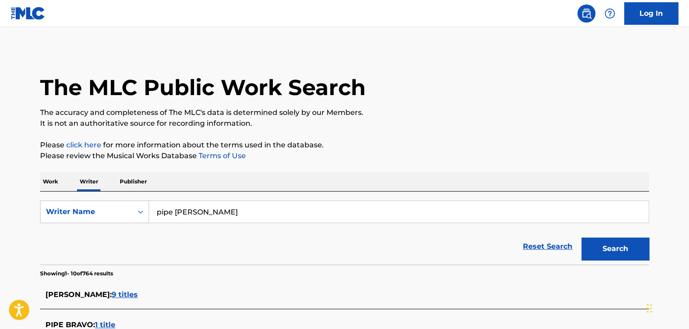 This screenshot has height=329, width=689. I want to click on form: Search Form, so click(345, 232).